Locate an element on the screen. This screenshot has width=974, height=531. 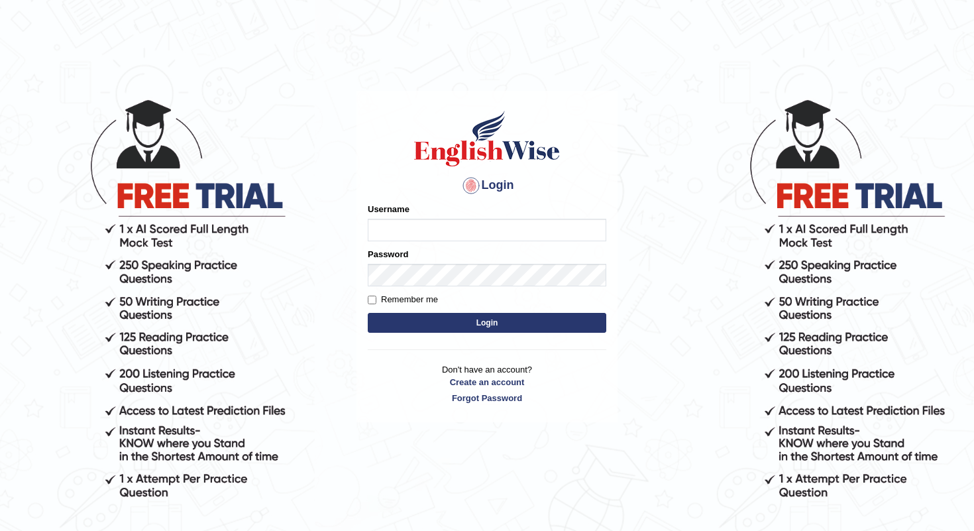
input: Remember me is located at coordinates (372, 299).